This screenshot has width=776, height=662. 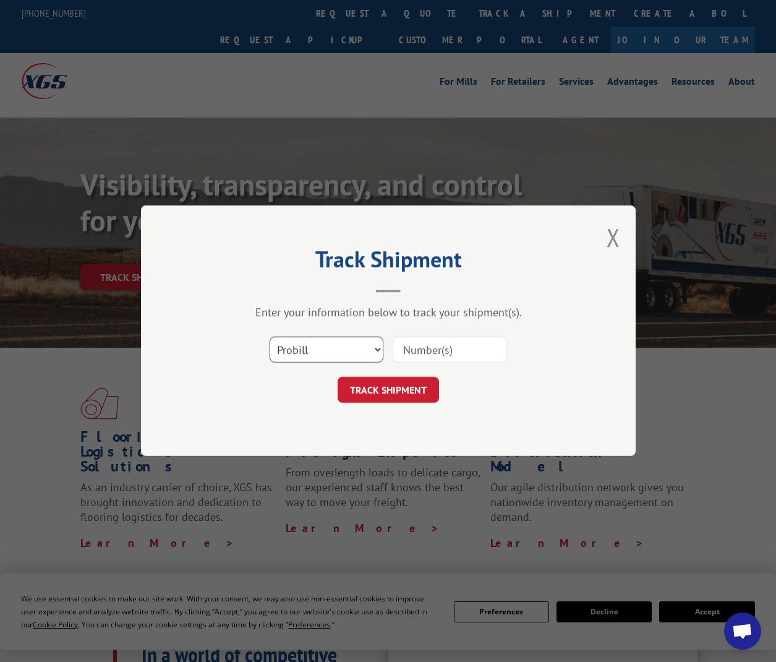 What do you see at coordinates (388, 312) in the screenshot?
I see `div: Enter your information below to track your shipment(s).` at bounding box center [388, 312].